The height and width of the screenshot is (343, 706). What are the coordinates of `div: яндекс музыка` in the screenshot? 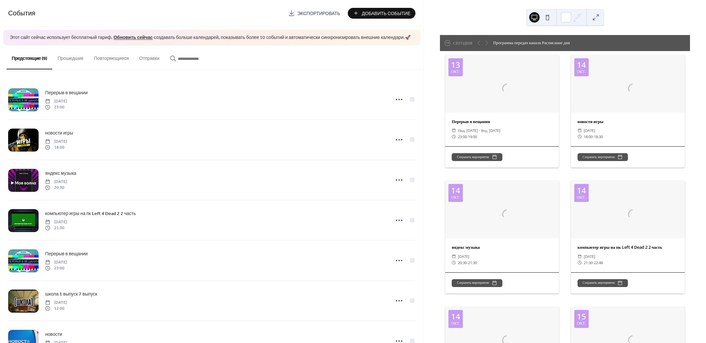 It's located at (502, 247).